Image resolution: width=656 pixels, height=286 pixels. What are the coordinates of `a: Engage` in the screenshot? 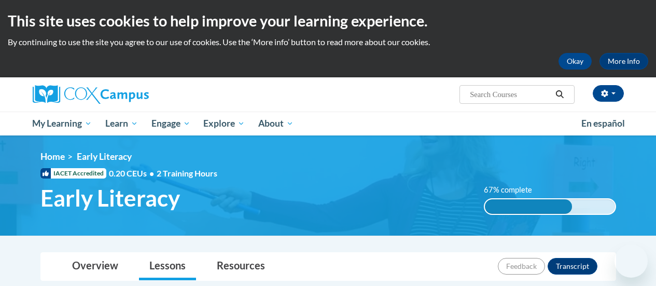 It's located at (171, 123).